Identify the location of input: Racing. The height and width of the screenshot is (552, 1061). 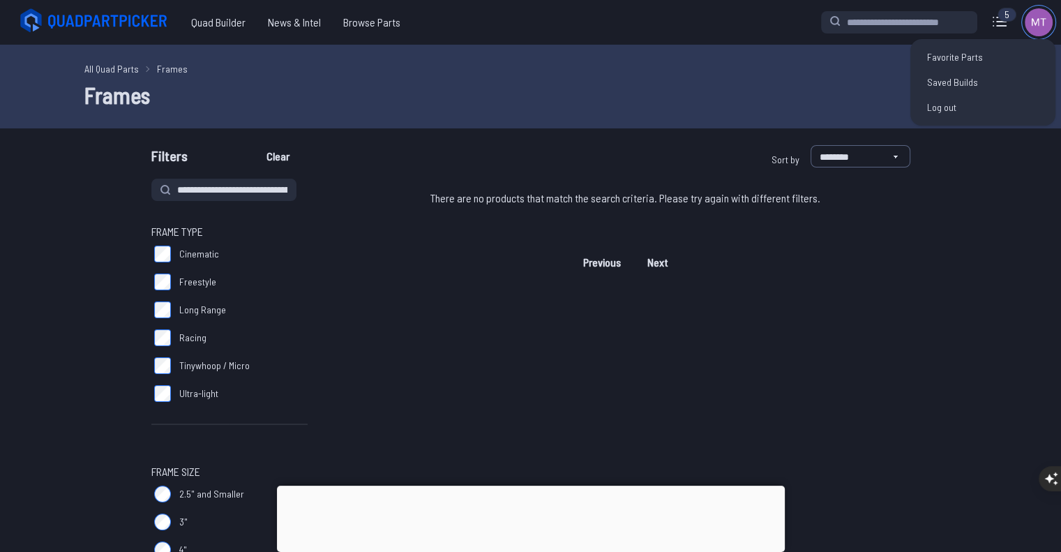
(163, 338).